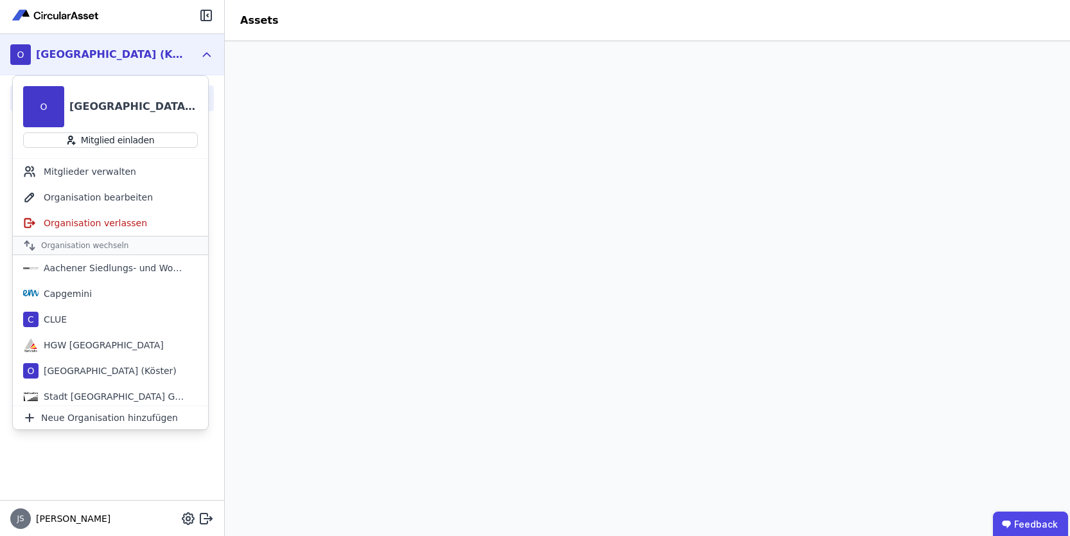 The image size is (1070, 536). What do you see at coordinates (56, 15) in the screenshot?
I see `img: Concular` at bounding box center [56, 15].